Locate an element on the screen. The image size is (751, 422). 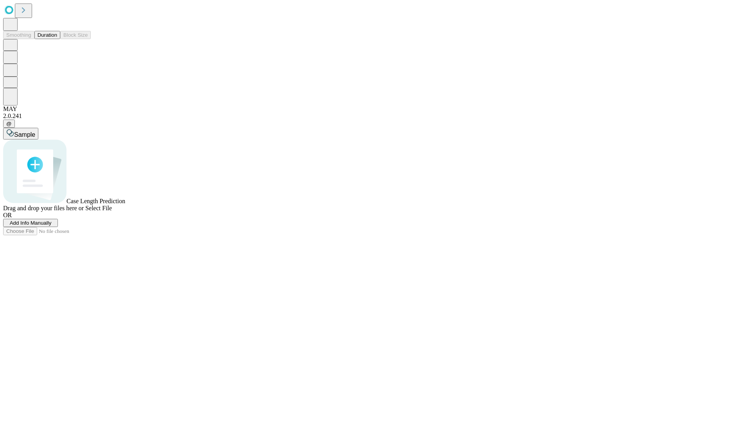
button: Duration is located at coordinates (47, 35).